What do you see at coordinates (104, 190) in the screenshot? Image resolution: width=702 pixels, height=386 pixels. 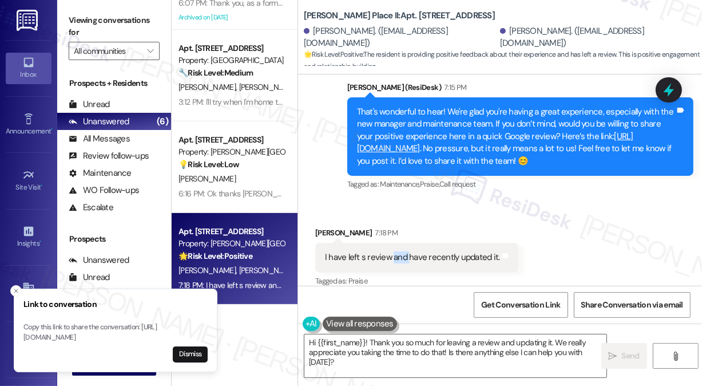 I see `div: WO Follow-ups` at bounding box center [104, 190].